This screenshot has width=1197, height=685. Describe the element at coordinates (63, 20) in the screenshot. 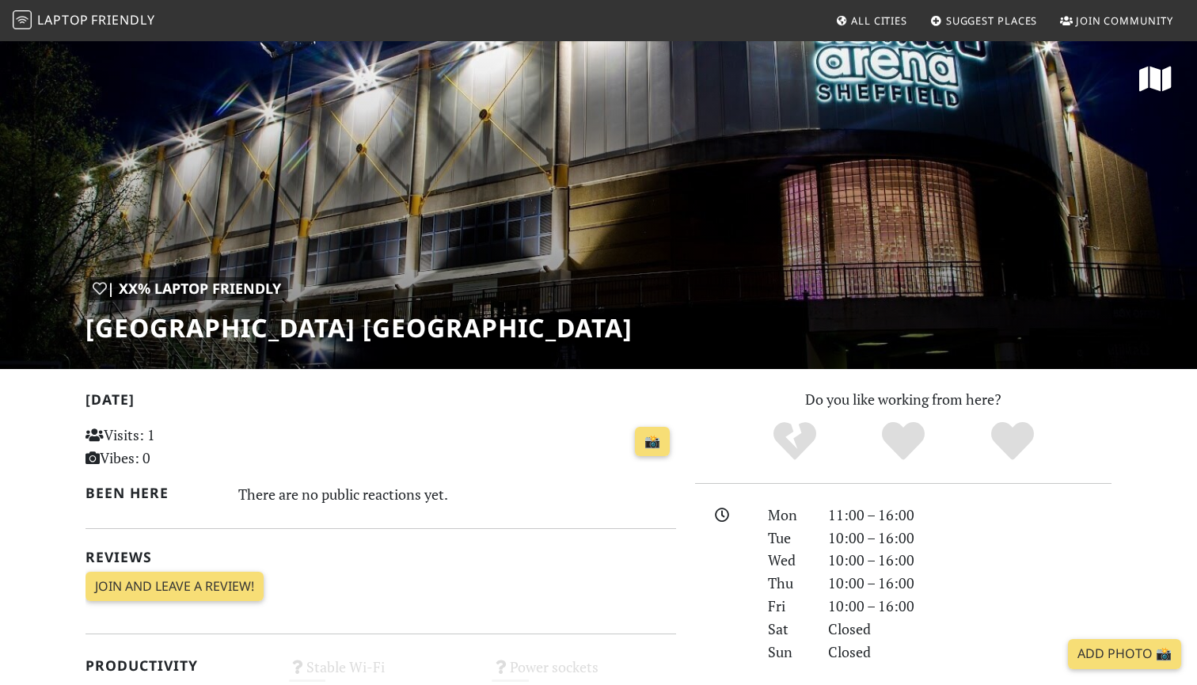

I see `span: Laptop` at that location.